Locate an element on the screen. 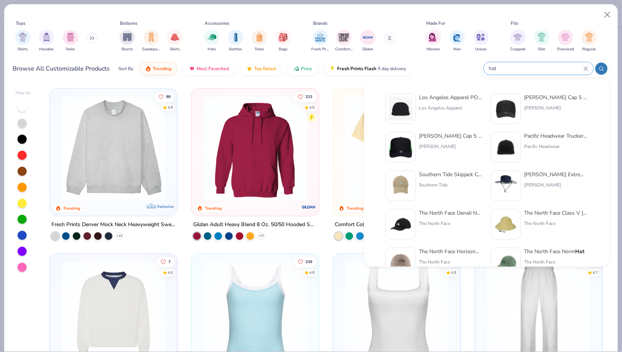 This screenshot has width=622, height=352. img: most_fav.gif is located at coordinates (192, 69).